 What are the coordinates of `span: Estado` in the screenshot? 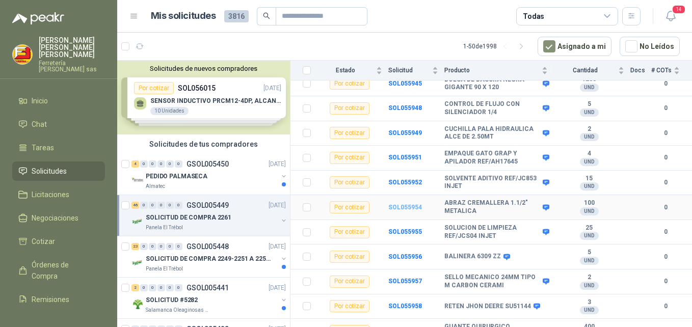 It's located at (345, 70).